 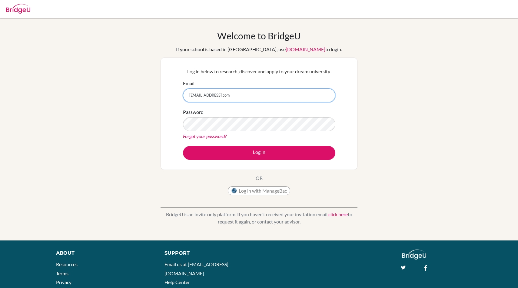 I want to click on div: About, so click(x=103, y=253).